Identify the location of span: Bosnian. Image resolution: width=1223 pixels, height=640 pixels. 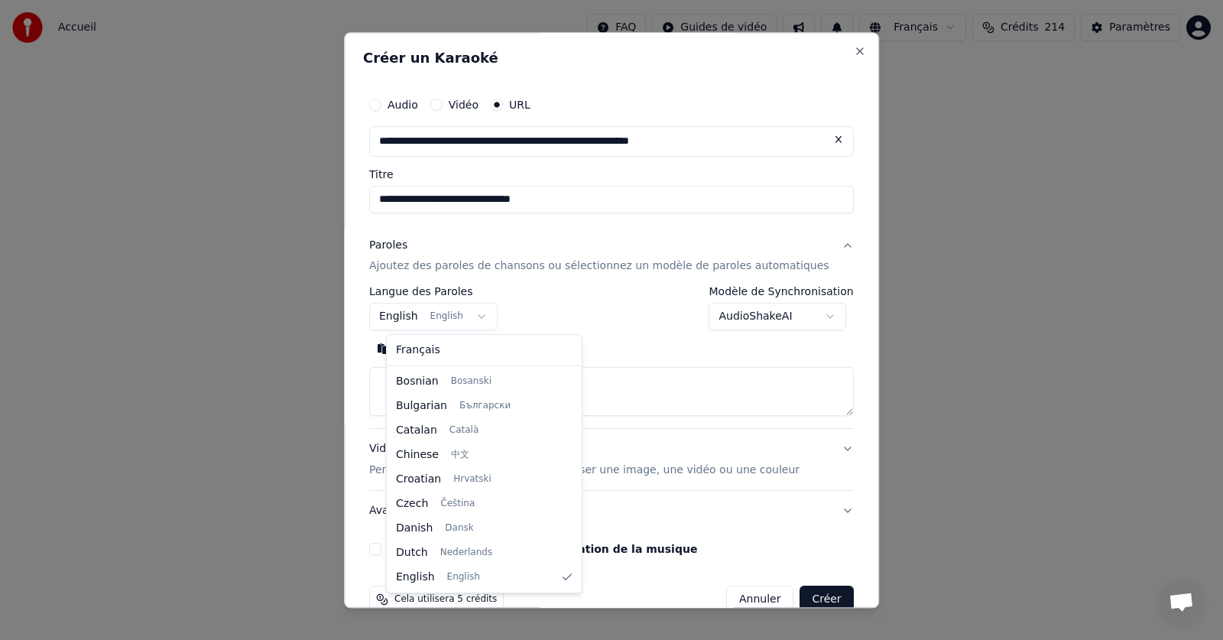
(417, 381).